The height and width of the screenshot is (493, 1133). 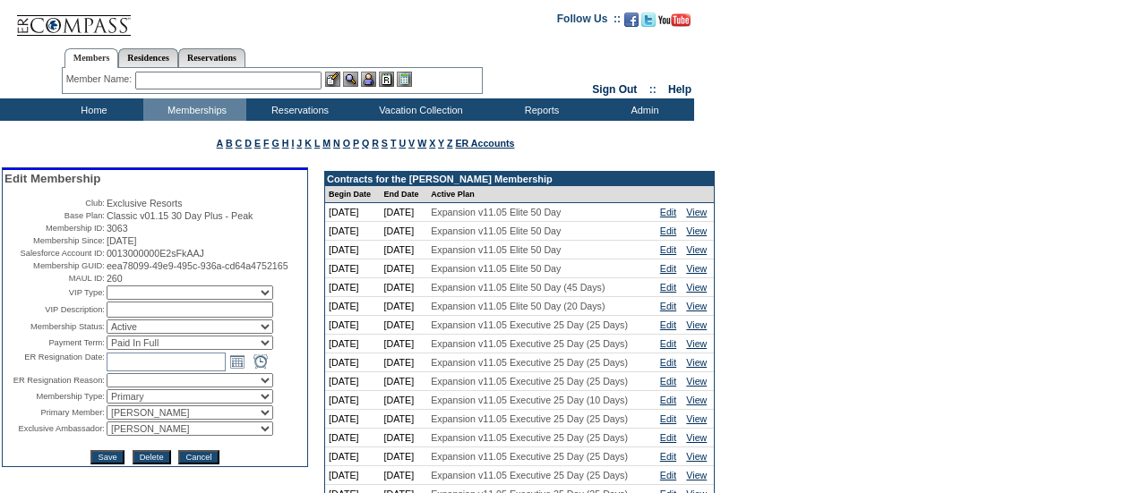 I want to click on a: Z, so click(x=450, y=143).